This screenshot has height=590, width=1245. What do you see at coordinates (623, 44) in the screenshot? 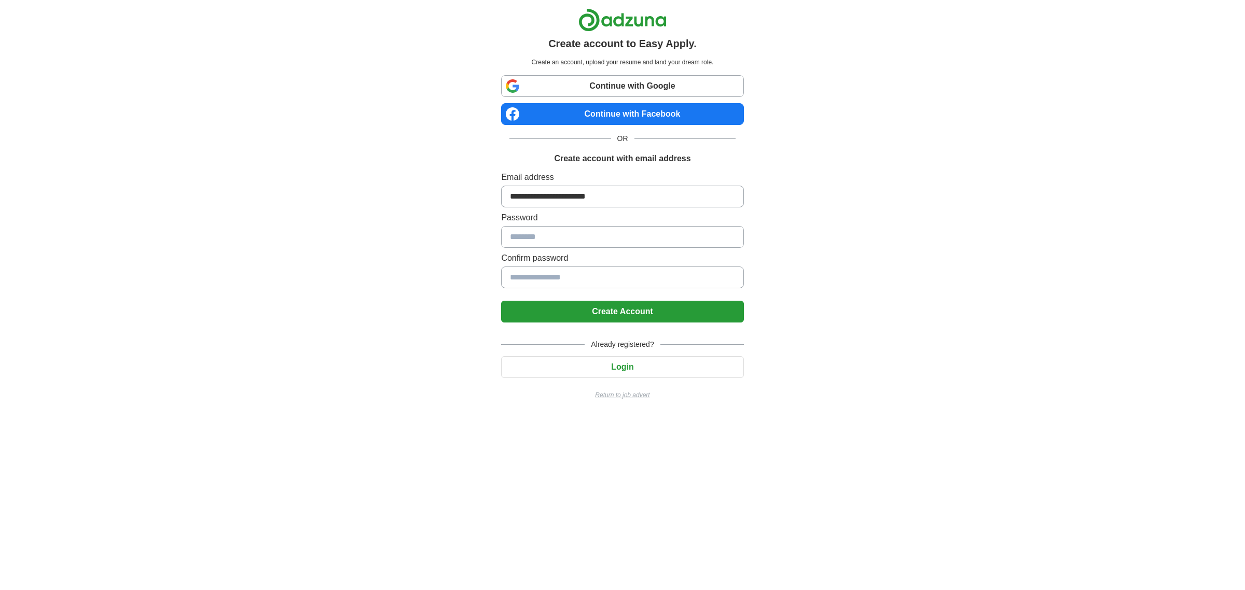
I see `h1: Create account to Easy Apply.` at bounding box center [623, 44].